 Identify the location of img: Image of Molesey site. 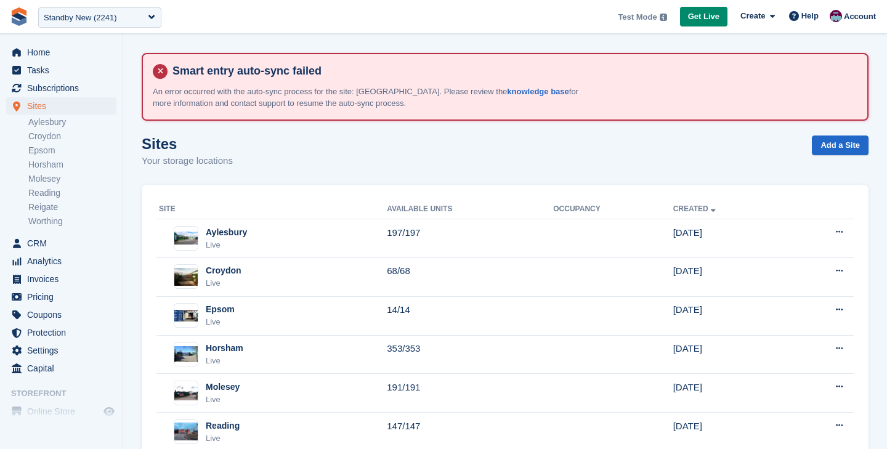
(186, 393).